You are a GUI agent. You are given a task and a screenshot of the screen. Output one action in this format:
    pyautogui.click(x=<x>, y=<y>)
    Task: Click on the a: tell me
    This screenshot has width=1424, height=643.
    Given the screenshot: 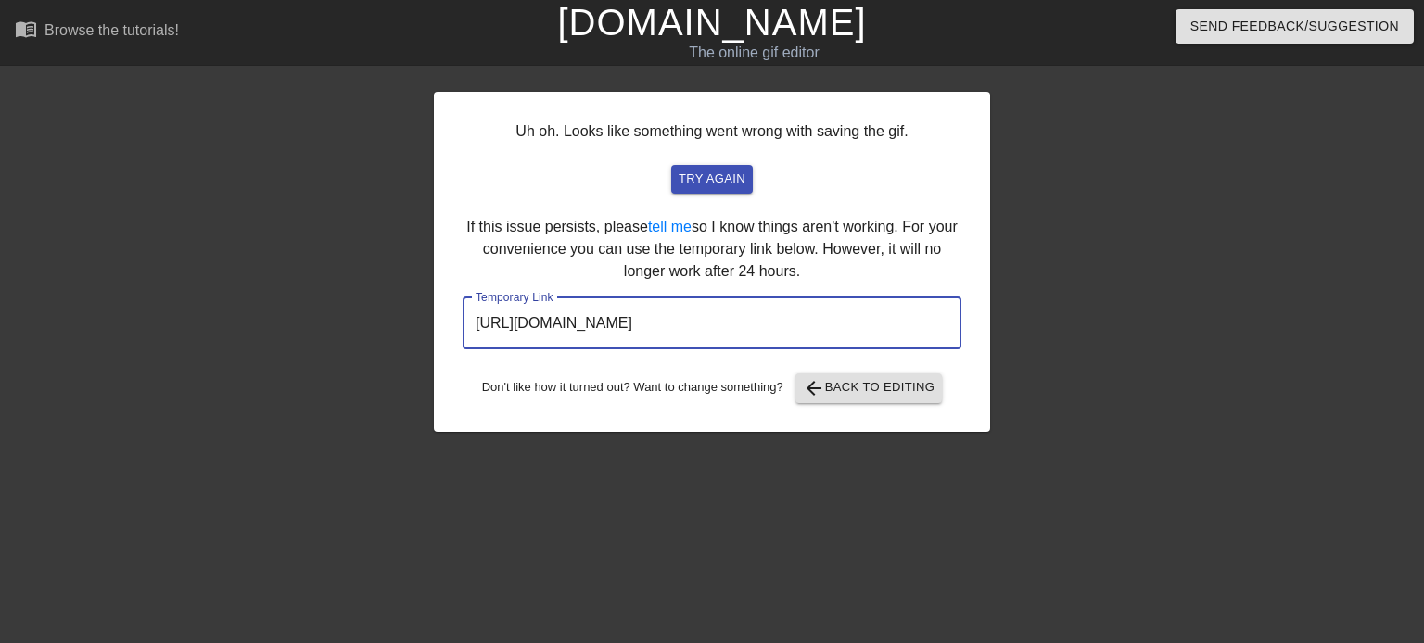 What is the action you would take?
    pyautogui.click(x=669, y=226)
    